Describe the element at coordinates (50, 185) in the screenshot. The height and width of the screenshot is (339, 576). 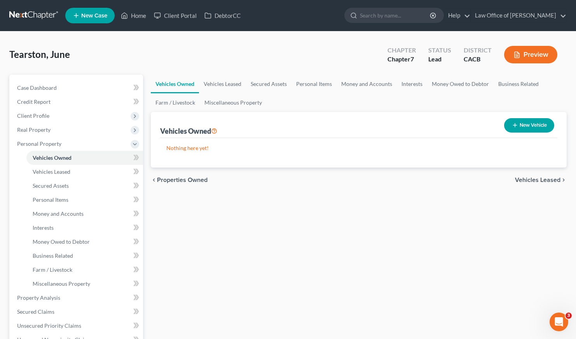
I see `span: Secured Assets` at that location.